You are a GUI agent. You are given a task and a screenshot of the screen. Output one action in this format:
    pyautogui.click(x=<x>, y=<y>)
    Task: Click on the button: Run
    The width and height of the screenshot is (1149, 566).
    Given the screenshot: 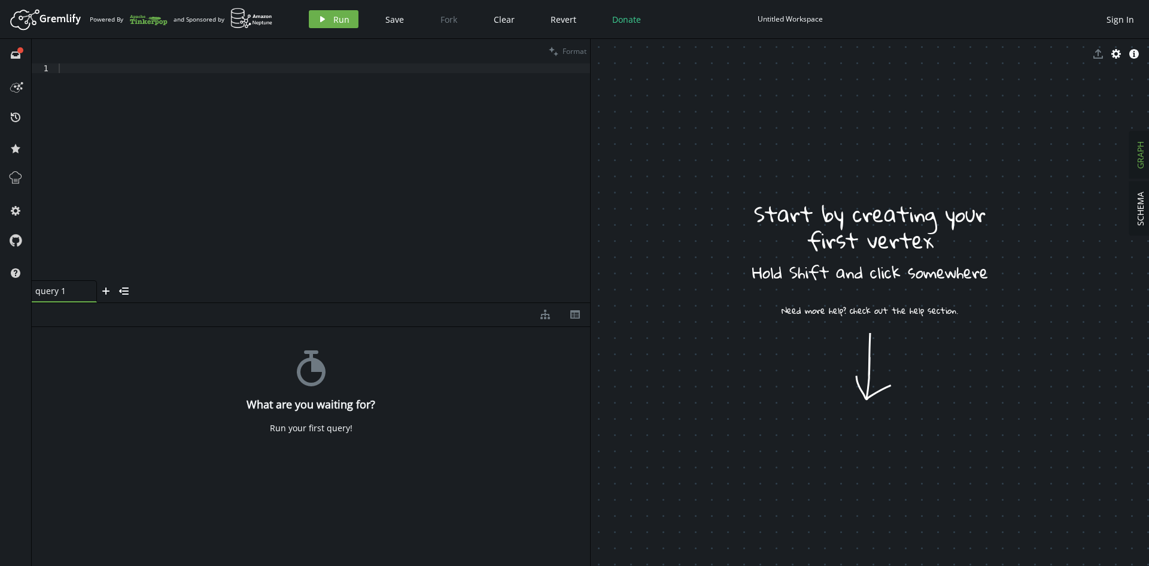 What is the action you would take?
    pyautogui.click(x=333, y=19)
    